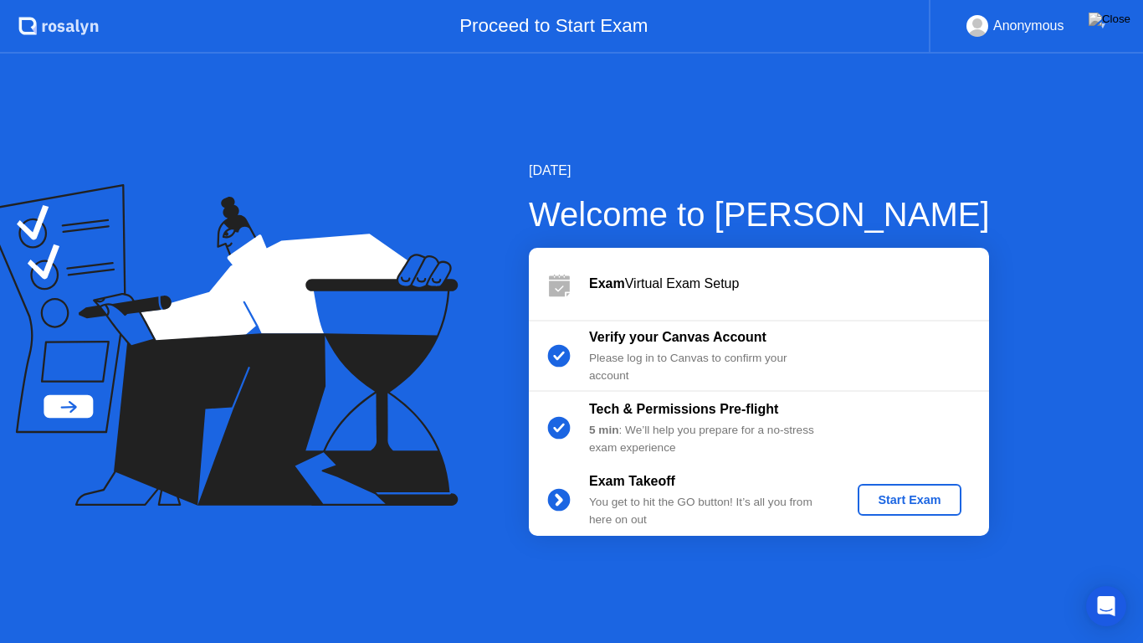 The height and width of the screenshot is (643, 1143). Describe the element at coordinates (710, 510) in the screenshot. I see `div: You get to hit the GO button! It’s all you from here on out` at that location.